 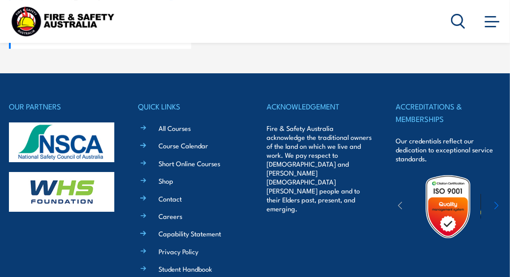 What do you see at coordinates (320, 106) in the screenshot?
I see `h4: ACKNOWLEDGEMENT` at bounding box center [320, 106].